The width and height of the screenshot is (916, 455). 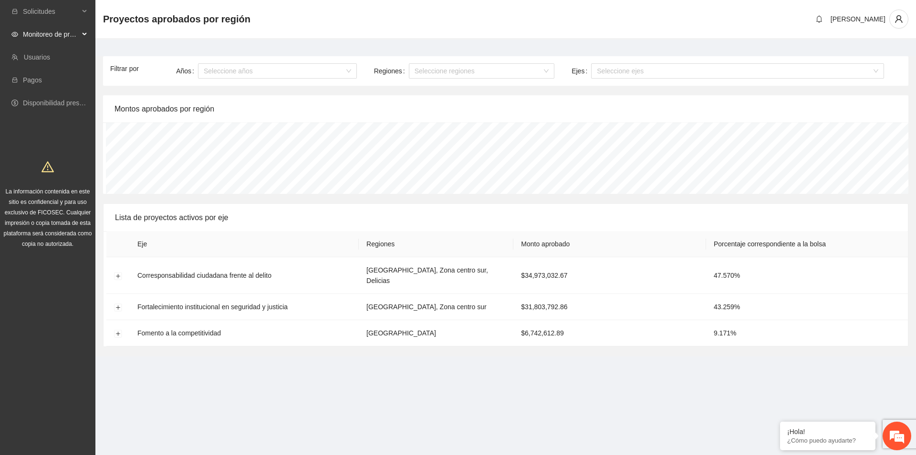 I want to click on span: Proyectos aprobados por región, so click(x=176, y=19).